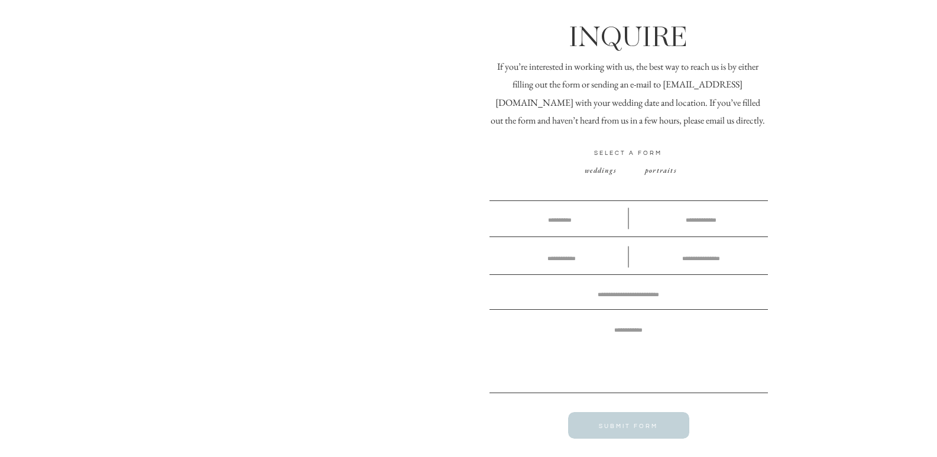 Image resolution: width=937 pixels, height=457 pixels. What do you see at coordinates (628, 427) in the screenshot?
I see `a: SUBMIT FORM` at bounding box center [628, 427].